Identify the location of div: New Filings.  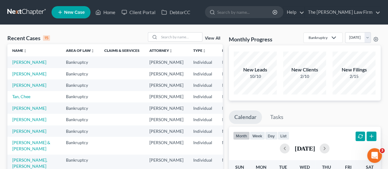
(354, 70).